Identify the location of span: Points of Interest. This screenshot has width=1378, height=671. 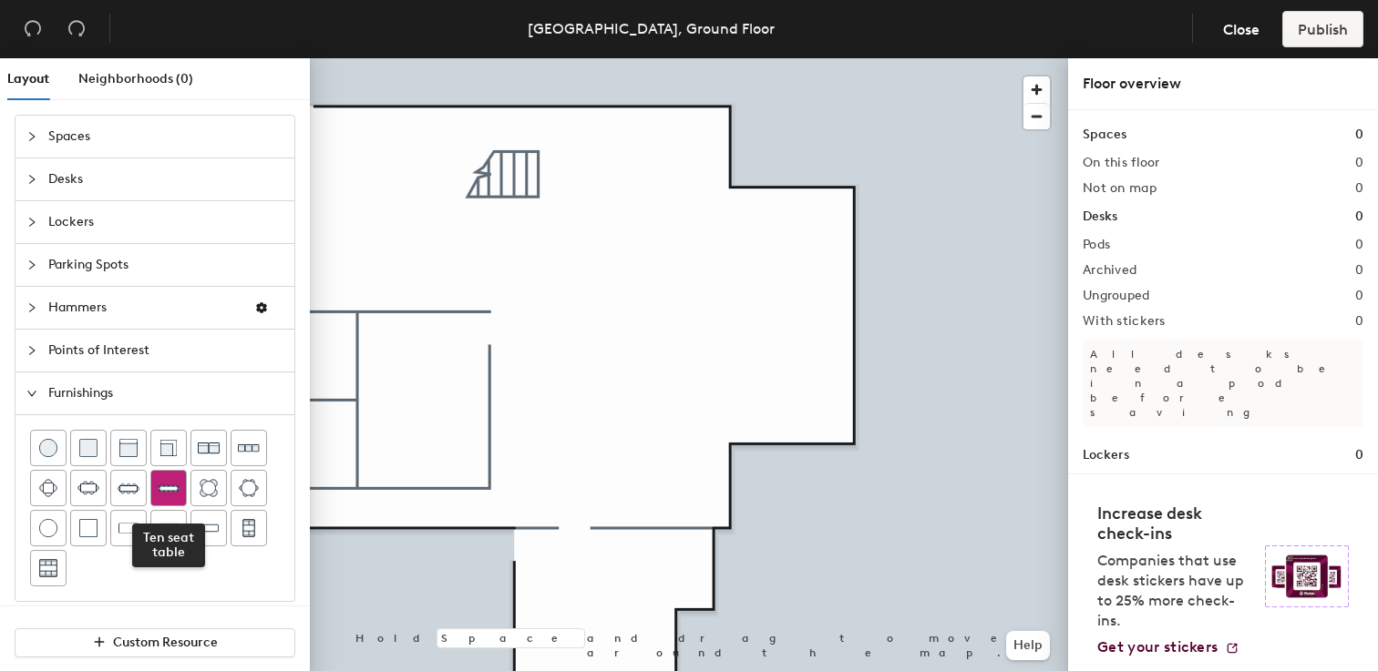
(166, 351).